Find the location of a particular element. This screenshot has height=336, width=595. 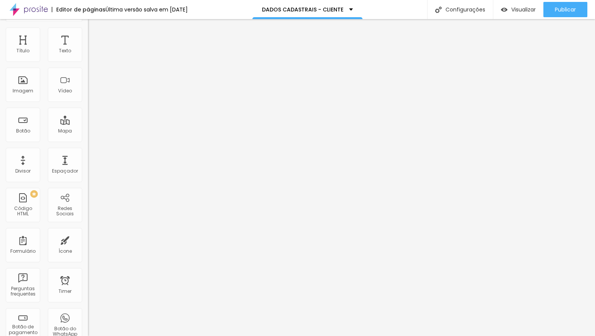

img: Icone is located at coordinates (438, 10).